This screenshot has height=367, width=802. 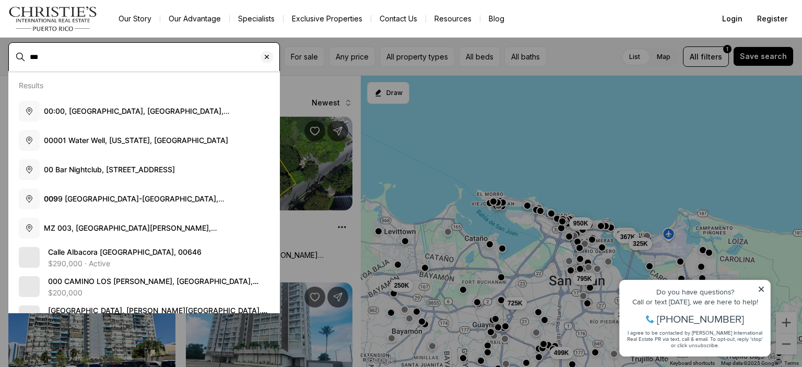 What do you see at coordinates (772, 19) in the screenshot?
I see `button: Register` at bounding box center [772, 19].